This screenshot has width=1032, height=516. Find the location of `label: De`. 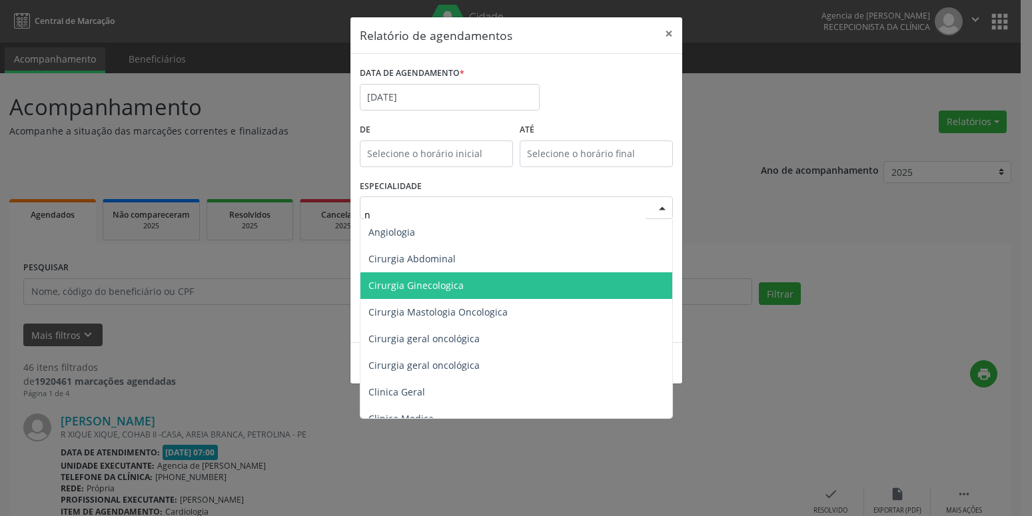

label: De is located at coordinates (436, 130).